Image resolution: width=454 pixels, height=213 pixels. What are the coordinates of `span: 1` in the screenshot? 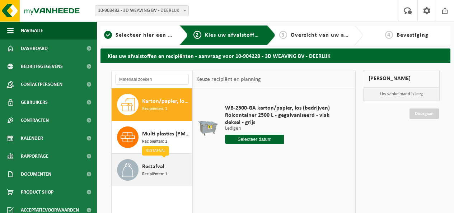 It's located at (108, 35).